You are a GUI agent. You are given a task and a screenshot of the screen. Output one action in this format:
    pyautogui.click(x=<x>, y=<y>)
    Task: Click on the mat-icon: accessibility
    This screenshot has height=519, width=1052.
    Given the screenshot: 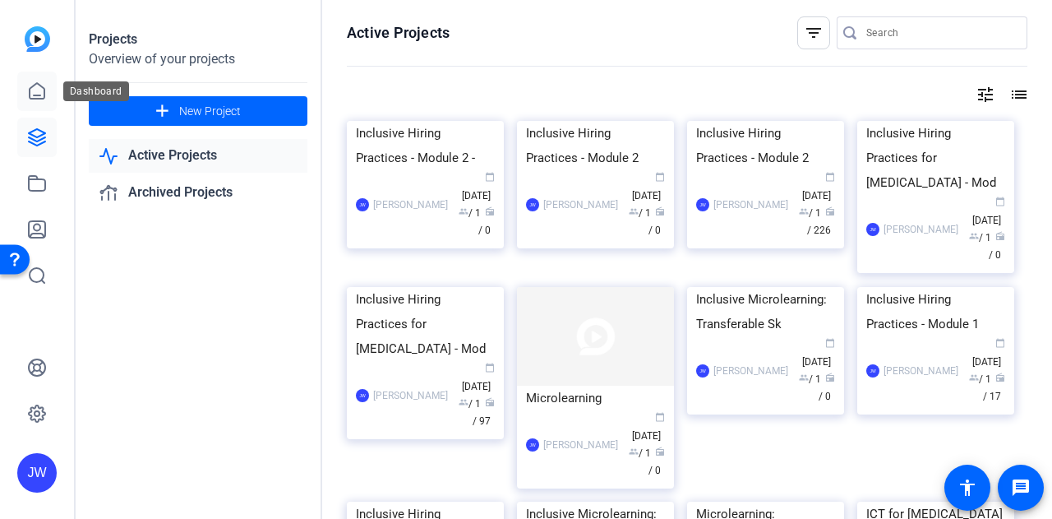 What is the action you would take?
    pyautogui.click(x=968, y=488)
    